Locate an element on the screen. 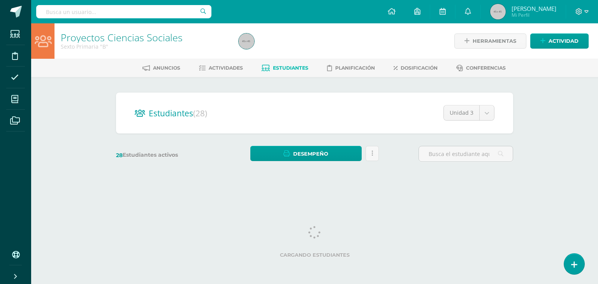  span: (28) is located at coordinates (200, 113).